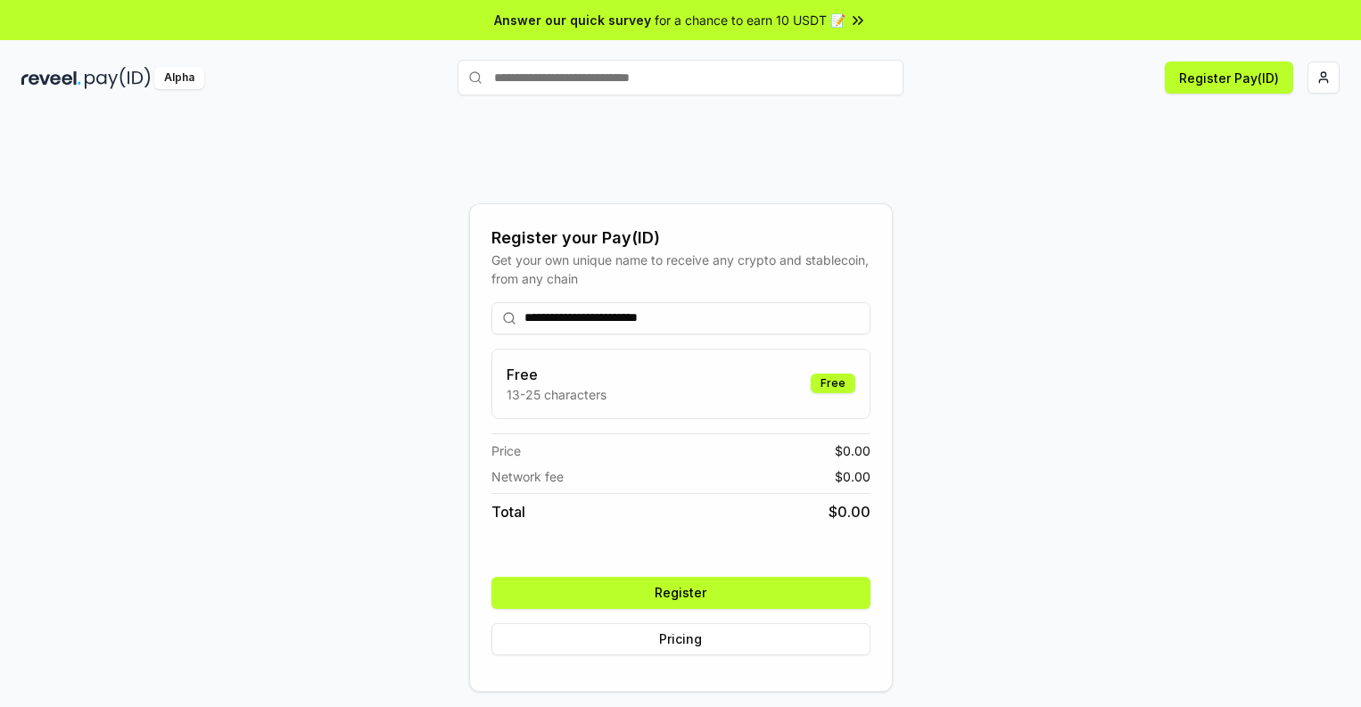 Image resolution: width=1361 pixels, height=707 pixels. I want to click on div: Get your own unique name to receive any crypto and stablecoin, from any chain, so click(680, 269).